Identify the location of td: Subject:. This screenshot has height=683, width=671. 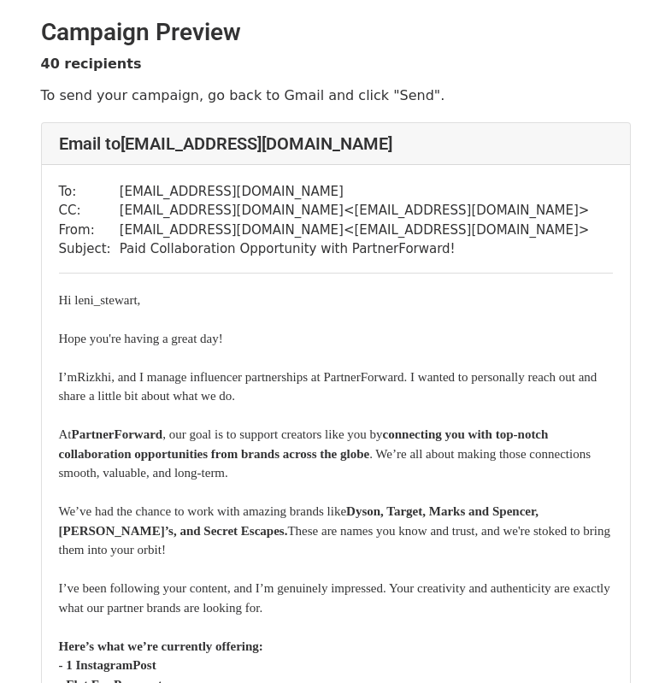
(89, 249).